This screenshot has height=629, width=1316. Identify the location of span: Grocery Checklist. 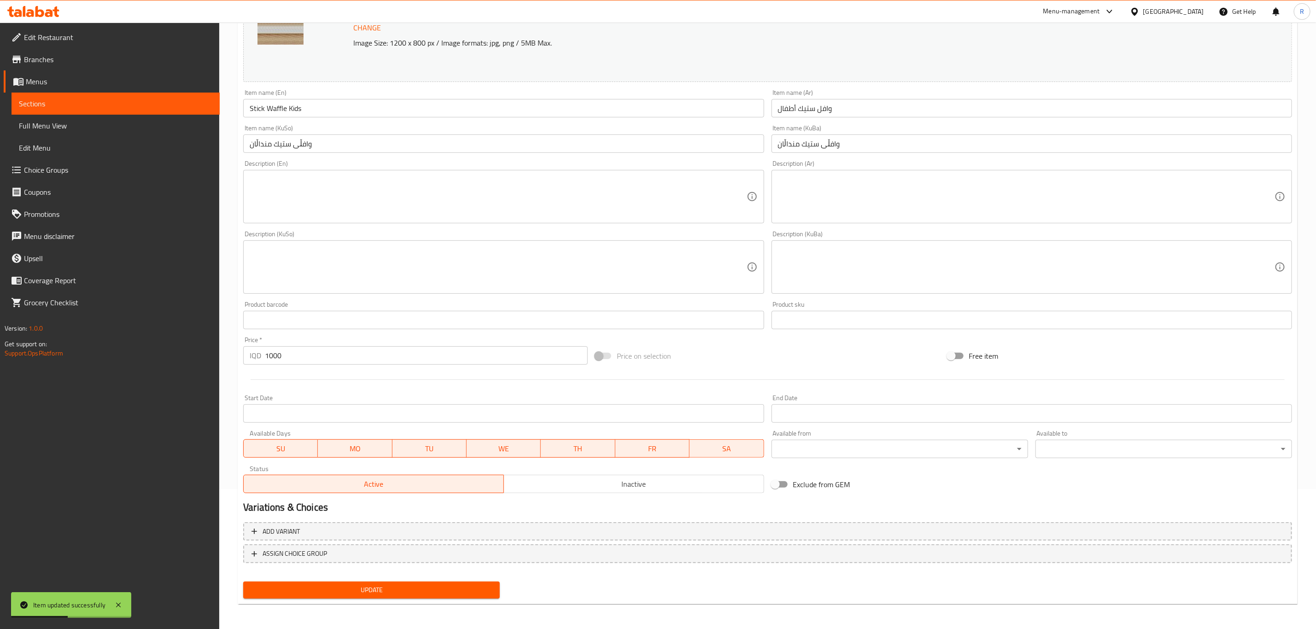
(118, 303).